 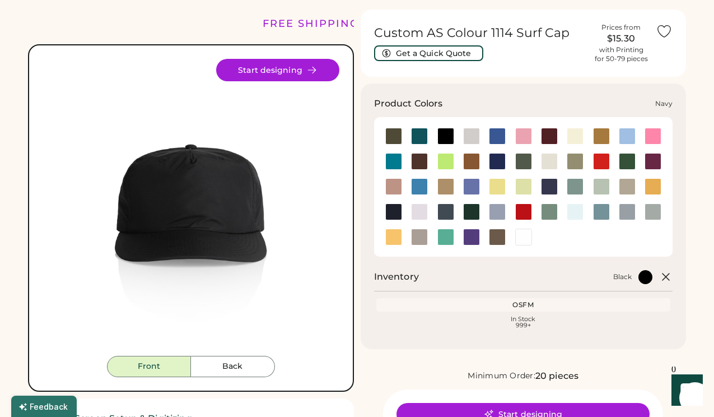 I want to click on div: Black, so click(x=622, y=277).